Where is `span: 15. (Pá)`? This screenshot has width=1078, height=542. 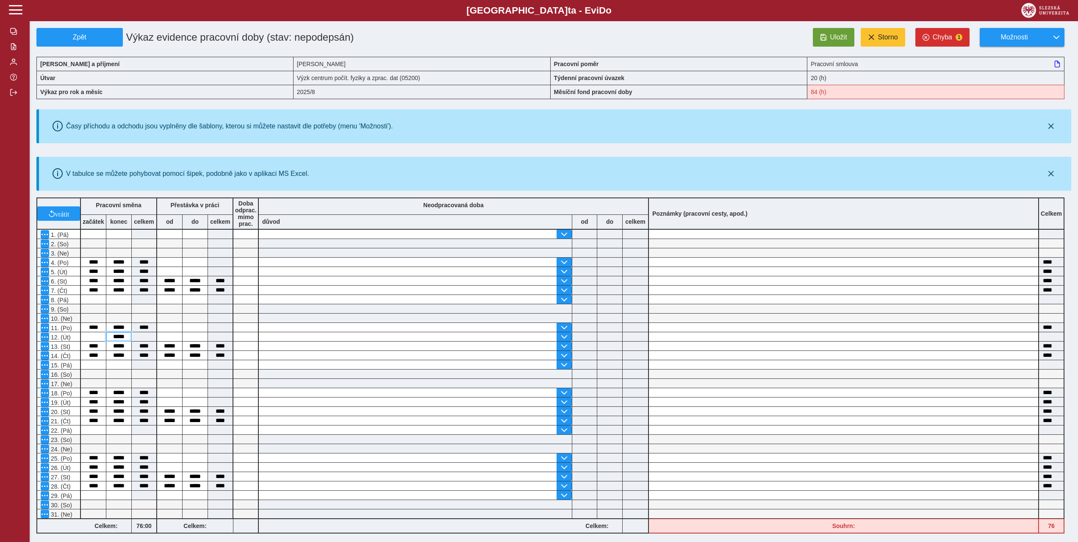 span: 15. (Pá) is located at coordinates (61, 365).